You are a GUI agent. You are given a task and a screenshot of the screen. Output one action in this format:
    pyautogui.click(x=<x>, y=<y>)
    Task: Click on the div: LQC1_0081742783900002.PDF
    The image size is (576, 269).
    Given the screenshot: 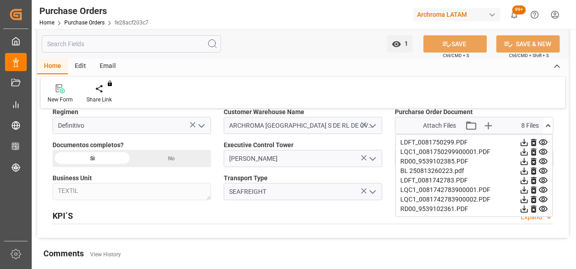 What is the action you would take?
    pyautogui.click(x=474, y=199)
    